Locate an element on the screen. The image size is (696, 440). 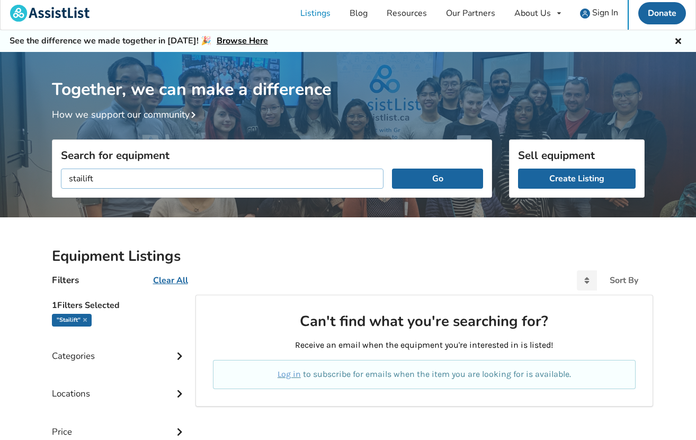
h3: Search for equipment is located at coordinates (272, 155).